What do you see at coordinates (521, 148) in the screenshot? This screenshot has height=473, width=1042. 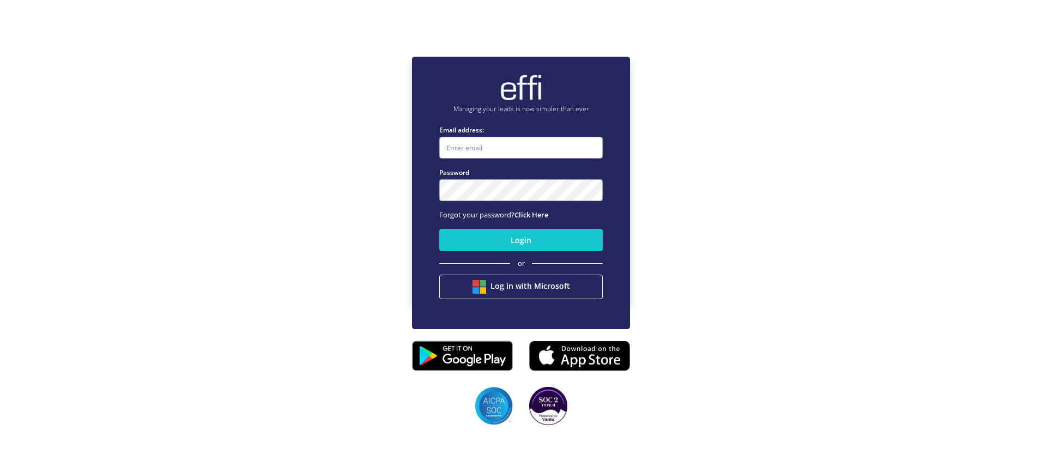 I see `input: Enter email` at bounding box center [521, 148].